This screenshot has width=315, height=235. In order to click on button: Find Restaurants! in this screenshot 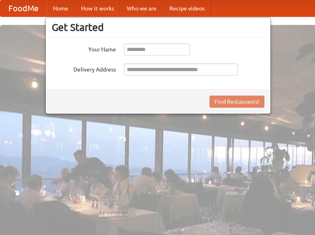, I will do `click(237, 102)`.